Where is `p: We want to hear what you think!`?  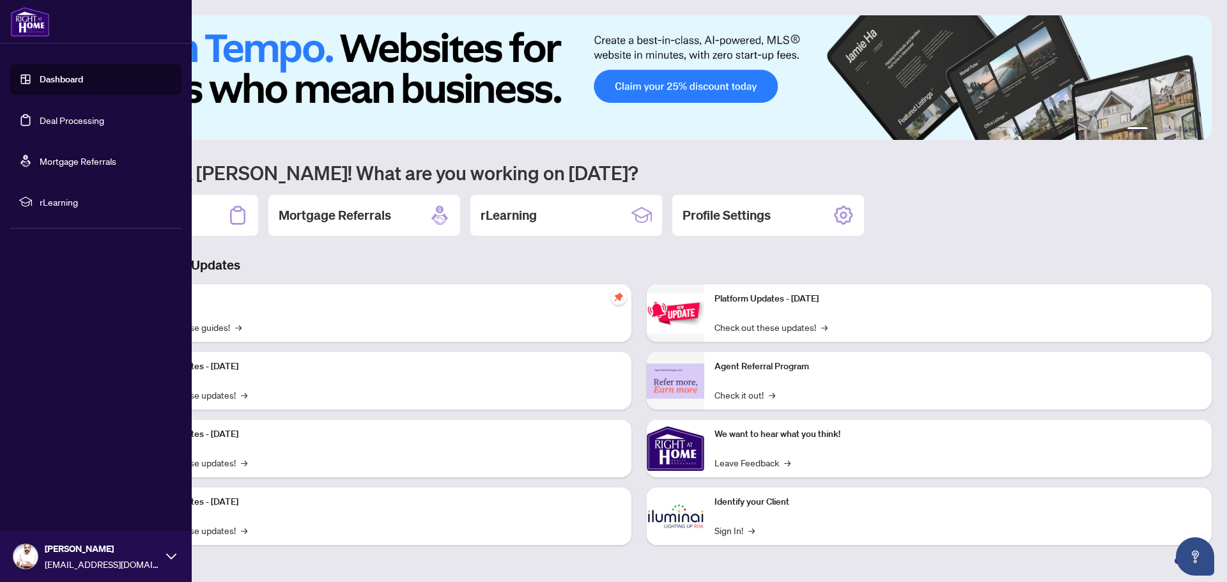 p: We want to hear what you think! is located at coordinates (958, 435).